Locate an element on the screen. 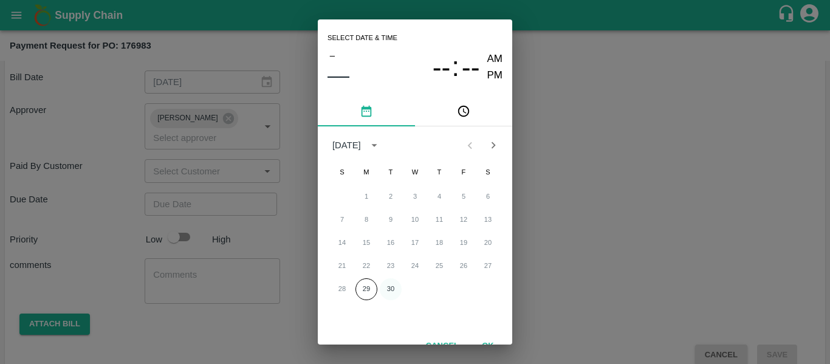 This screenshot has width=830, height=364. button: OK is located at coordinates (488, 346).